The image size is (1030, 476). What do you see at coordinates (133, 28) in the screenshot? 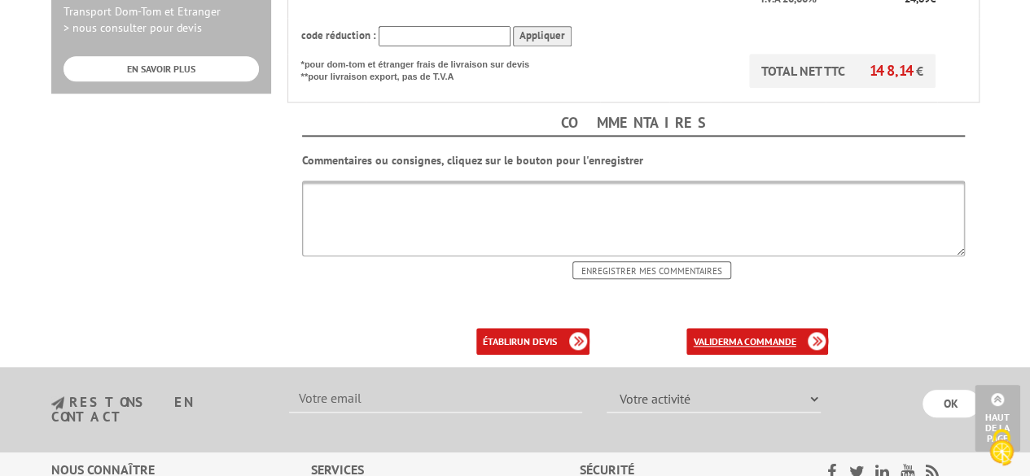
I see `span: > nous consulter pour devis` at bounding box center [133, 28].